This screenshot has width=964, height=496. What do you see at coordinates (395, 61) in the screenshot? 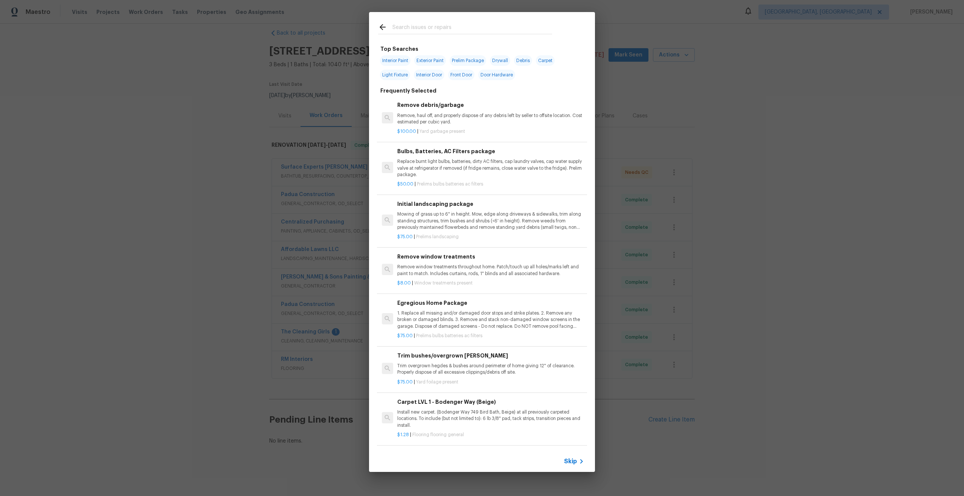
I see `span: Interior Paint` at bounding box center [395, 61].